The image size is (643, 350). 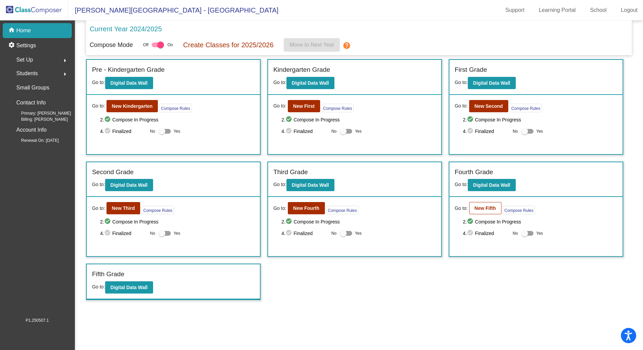 What do you see at coordinates (485, 208) in the screenshot?
I see `button: New Fifth` at bounding box center [485, 208].